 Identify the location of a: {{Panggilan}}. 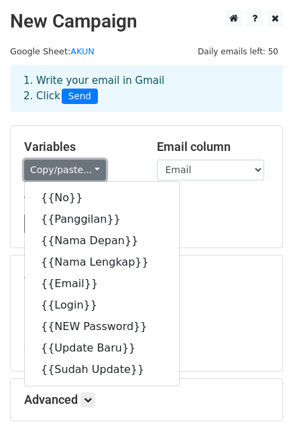
(102, 220).